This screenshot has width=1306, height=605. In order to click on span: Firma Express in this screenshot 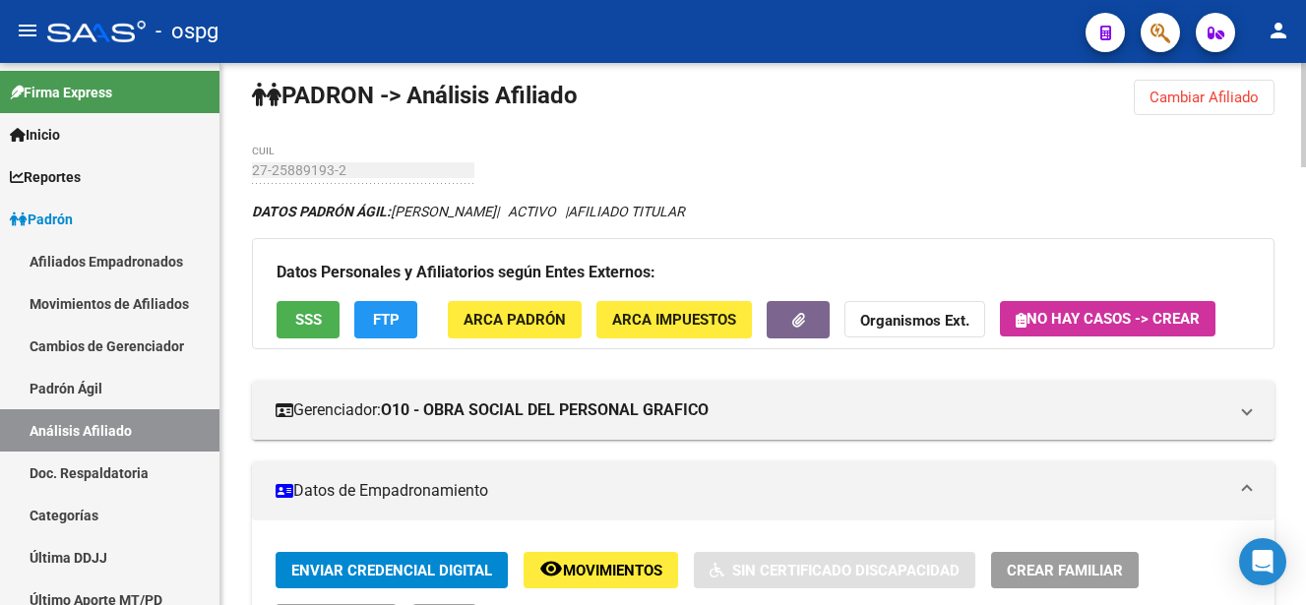, I will do `click(61, 93)`.